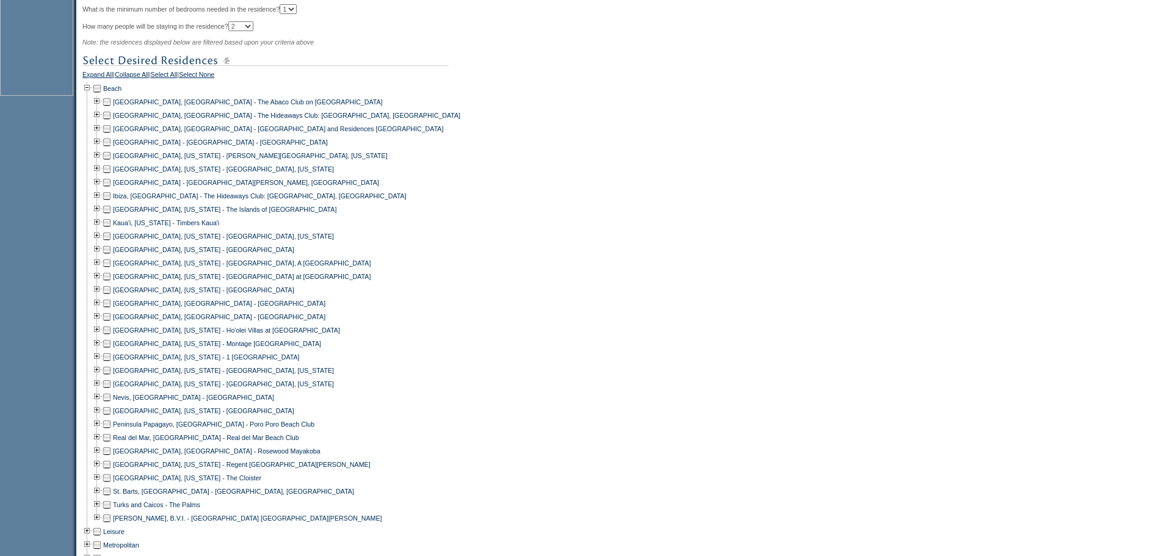  What do you see at coordinates (156, 505) in the screenshot?
I see `a: Turks and Caicos - The Palms` at bounding box center [156, 505].